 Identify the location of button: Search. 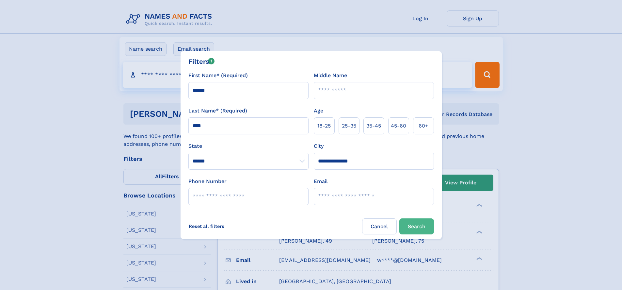
(417, 226).